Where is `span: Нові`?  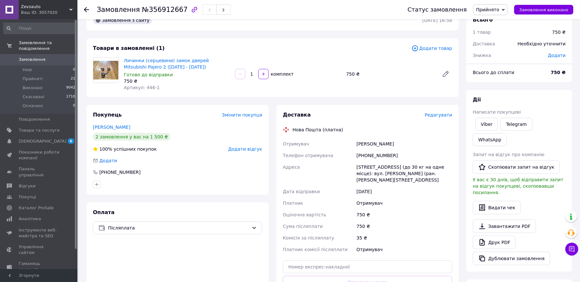 span: Нові is located at coordinates (27, 70).